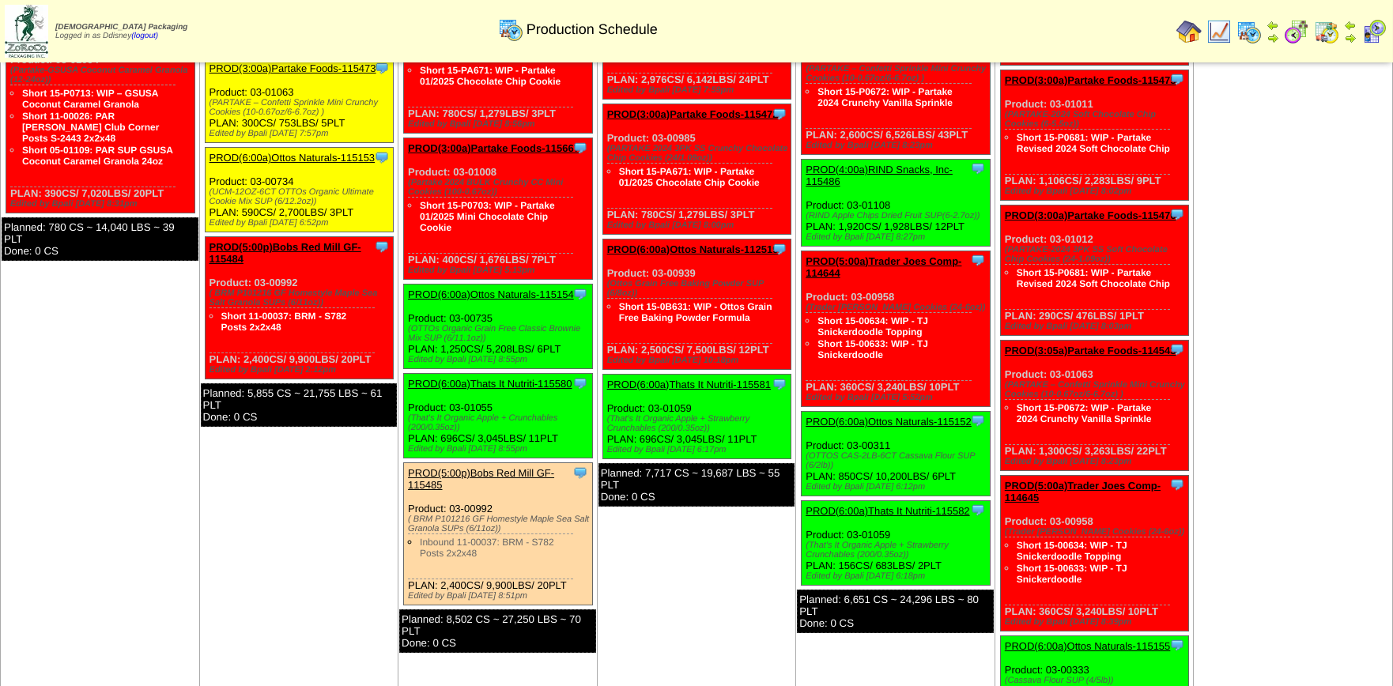 Image resolution: width=1393 pixels, height=686 pixels. Describe the element at coordinates (490, 384) in the screenshot. I see `a: PROD(6:00a)Thats It Nutriti-115580` at that location.